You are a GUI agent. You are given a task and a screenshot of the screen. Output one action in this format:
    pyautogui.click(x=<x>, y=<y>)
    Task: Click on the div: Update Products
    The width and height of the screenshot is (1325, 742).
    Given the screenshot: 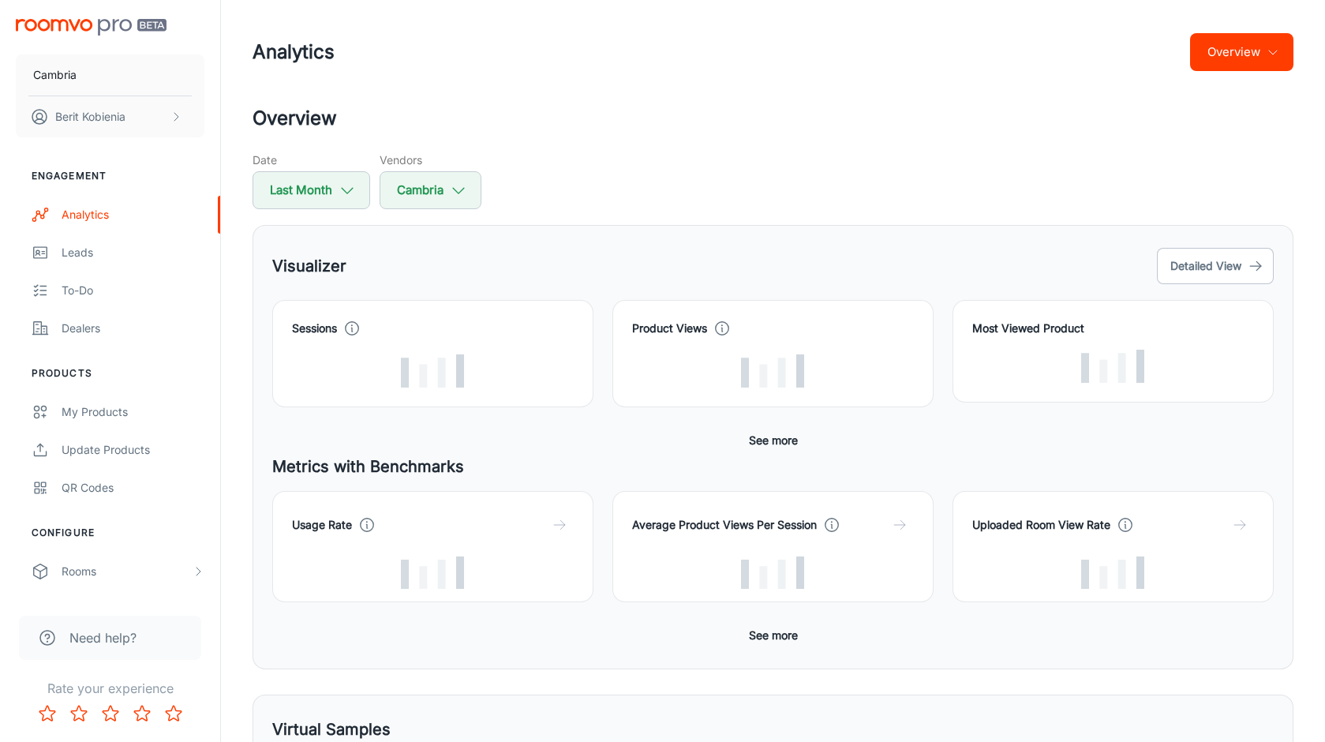 What is the action you would take?
    pyautogui.click(x=133, y=450)
    